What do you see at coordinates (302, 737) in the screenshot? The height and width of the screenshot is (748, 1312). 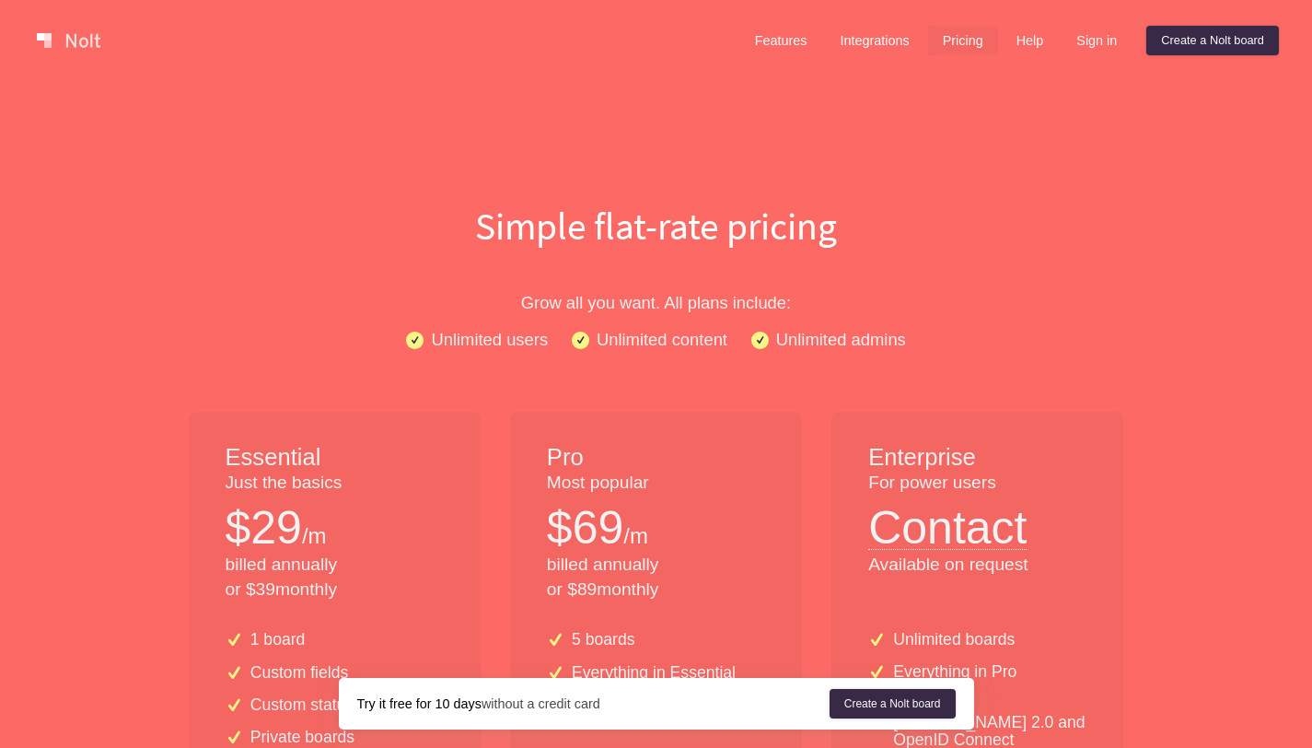 I see `p: Private boards` at bounding box center [302, 737].